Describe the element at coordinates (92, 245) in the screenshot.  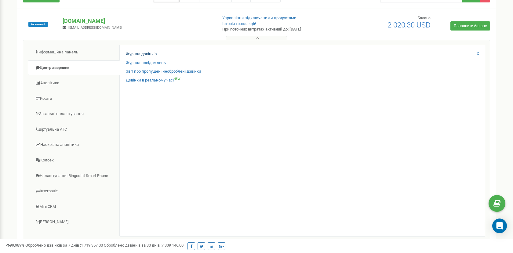
I see `u: 1 719 357,00` at that location.